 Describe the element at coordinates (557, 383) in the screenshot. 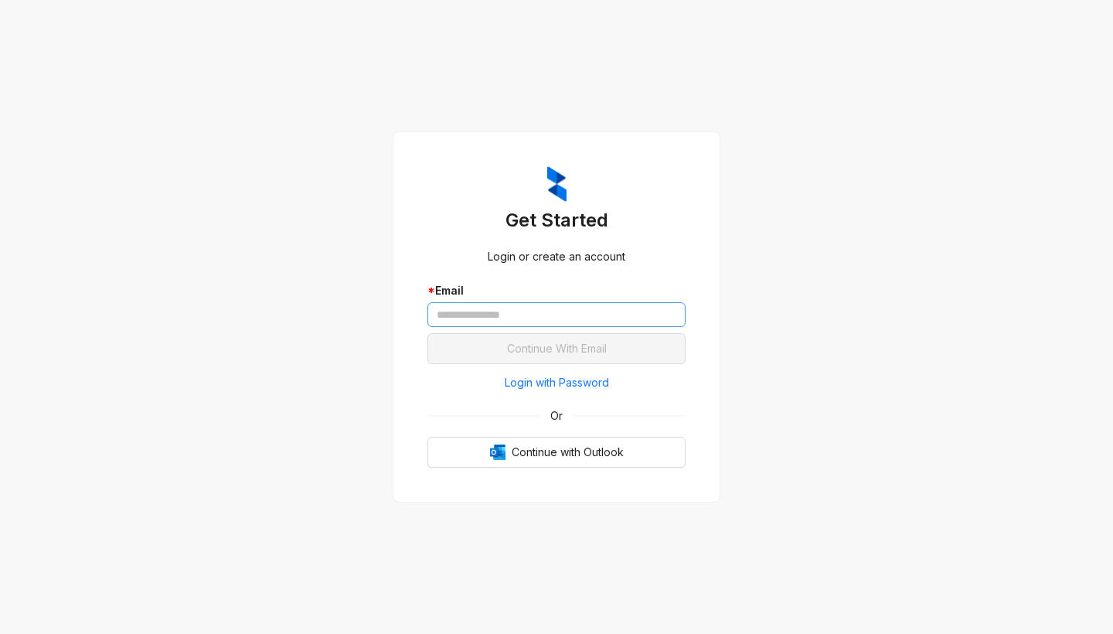

I see `button: Login with Password` at that location.